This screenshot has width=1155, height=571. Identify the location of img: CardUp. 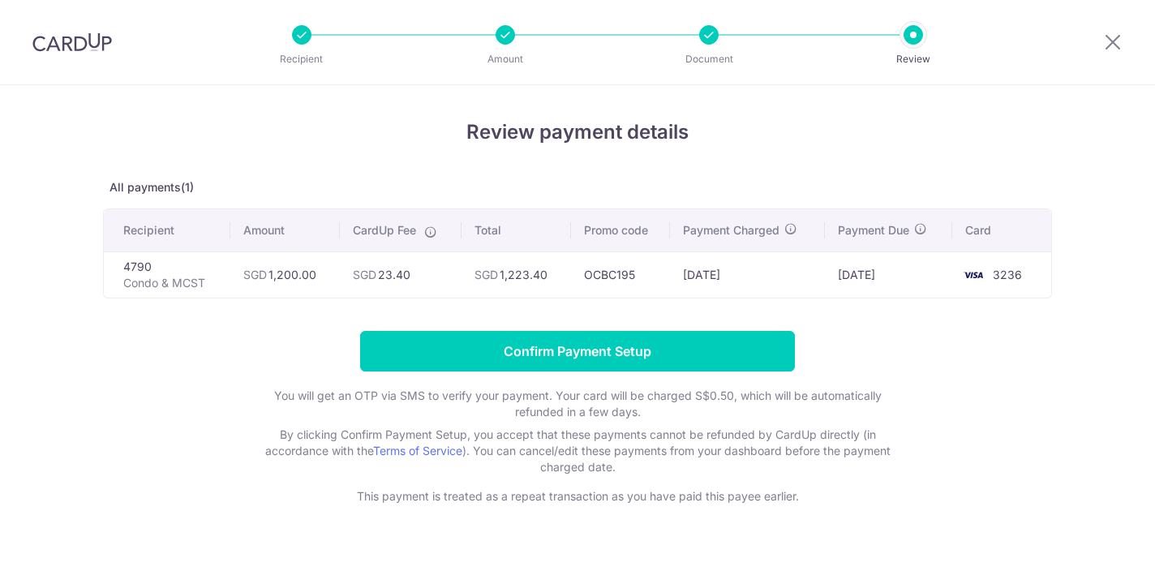
(72, 42).